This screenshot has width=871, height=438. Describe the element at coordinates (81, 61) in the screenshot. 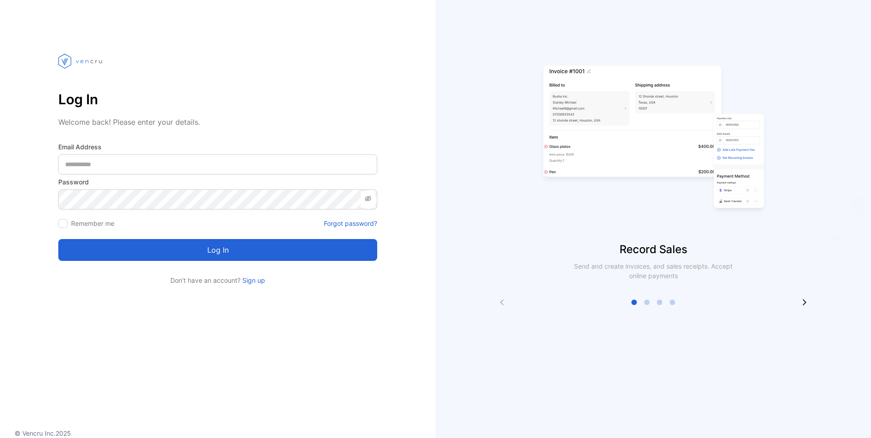

I see `img: vencru logo` at that location.